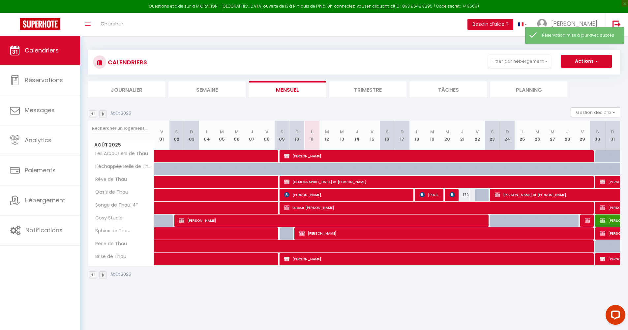  What do you see at coordinates (121, 145) in the screenshot?
I see `span: Août 2025` at bounding box center [121, 145].